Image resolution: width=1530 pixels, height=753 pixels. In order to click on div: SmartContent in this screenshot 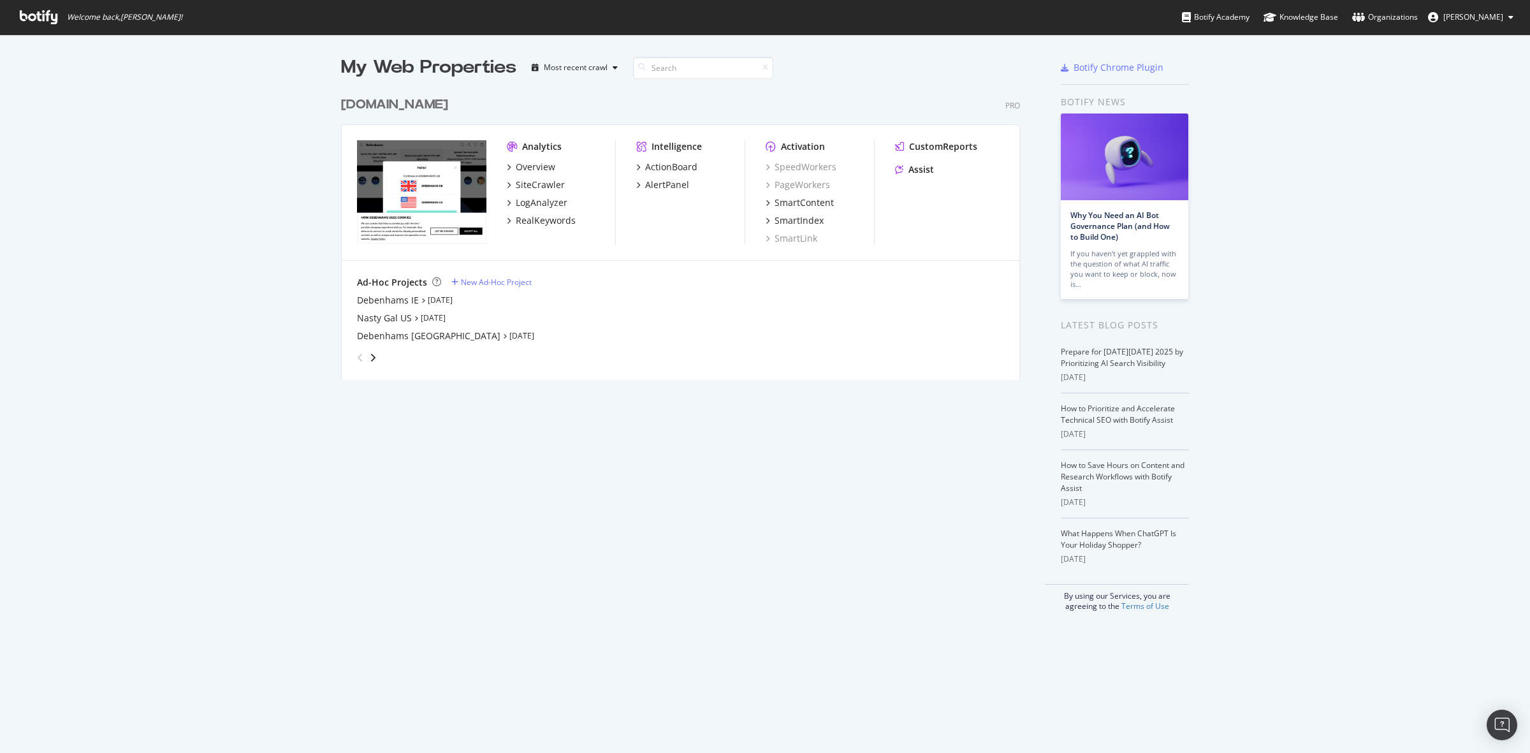, I will do `click(804, 203)`.